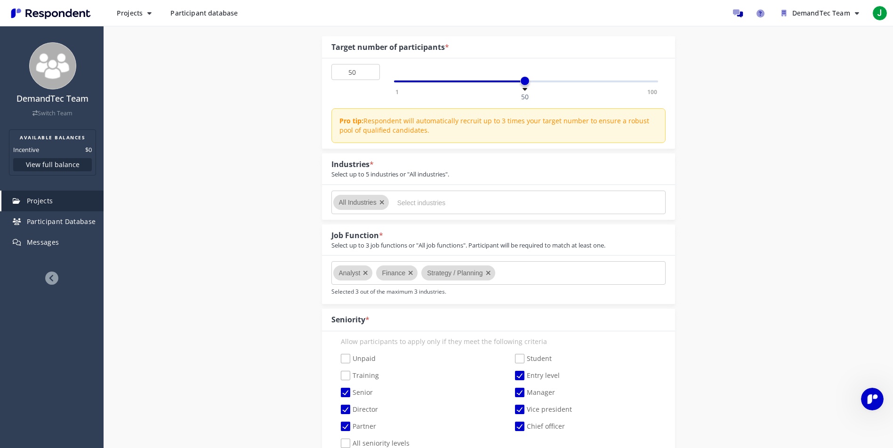 The width and height of the screenshot is (893, 448). What do you see at coordinates (468, 203) in the screenshot?
I see `input: Select industries` at bounding box center [468, 203].